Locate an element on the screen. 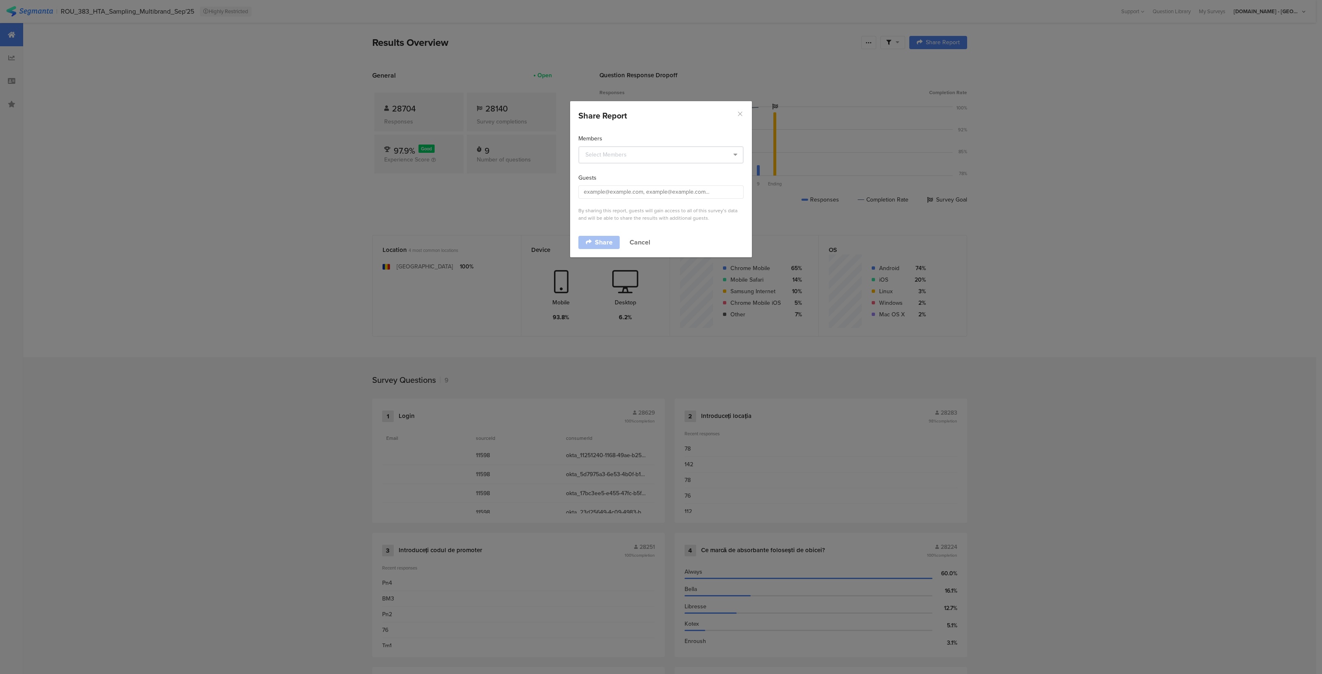 The width and height of the screenshot is (1322, 674). button: Close is located at coordinates (740, 114).